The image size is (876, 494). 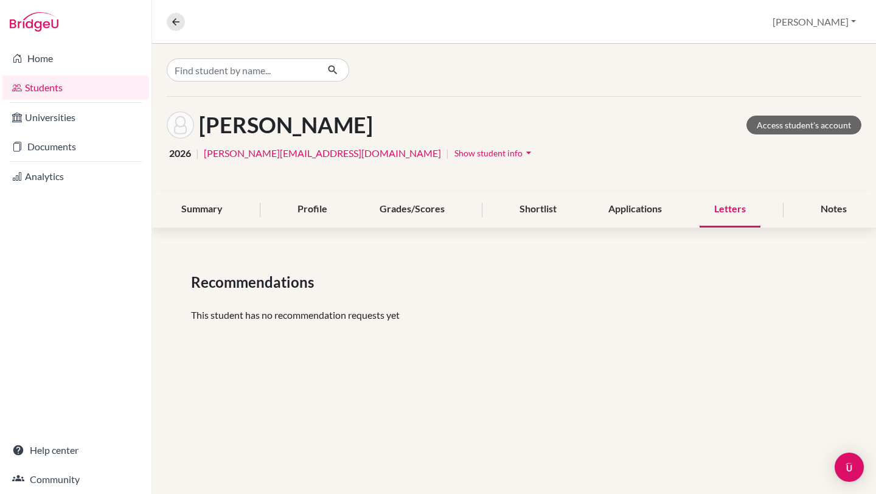 I want to click on div: Shortlist, so click(x=538, y=209).